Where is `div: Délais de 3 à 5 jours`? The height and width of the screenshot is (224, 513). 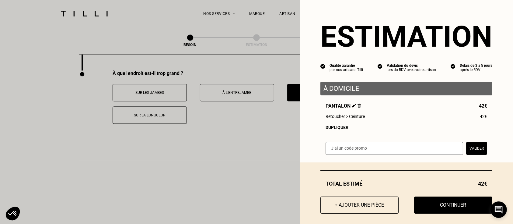 div: Délais de 3 à 5 jours is located at coordinates (476, 65).